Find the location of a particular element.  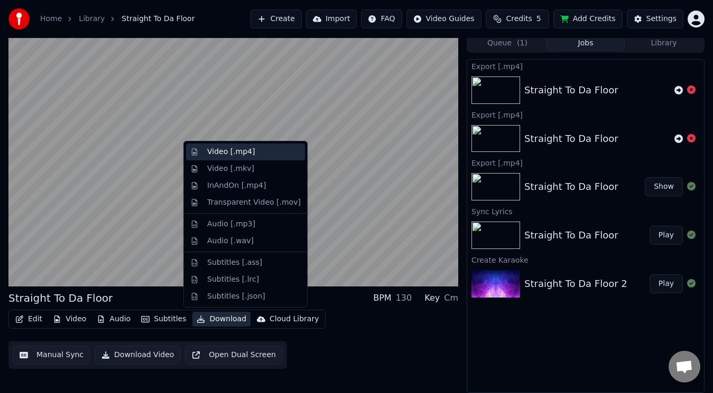

img: youka is located at coordinates (19, 19).